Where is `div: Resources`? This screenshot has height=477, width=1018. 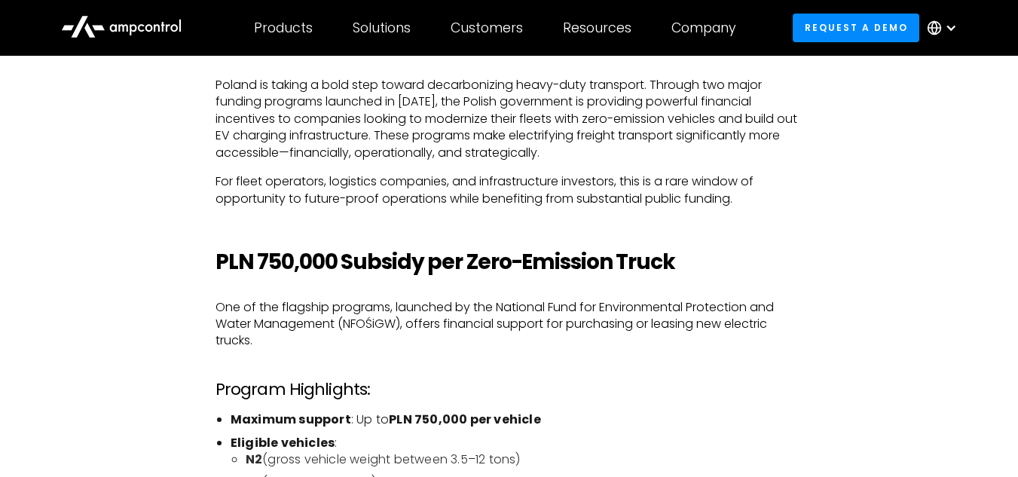
div: Resources is located at coordinates (597, 28).